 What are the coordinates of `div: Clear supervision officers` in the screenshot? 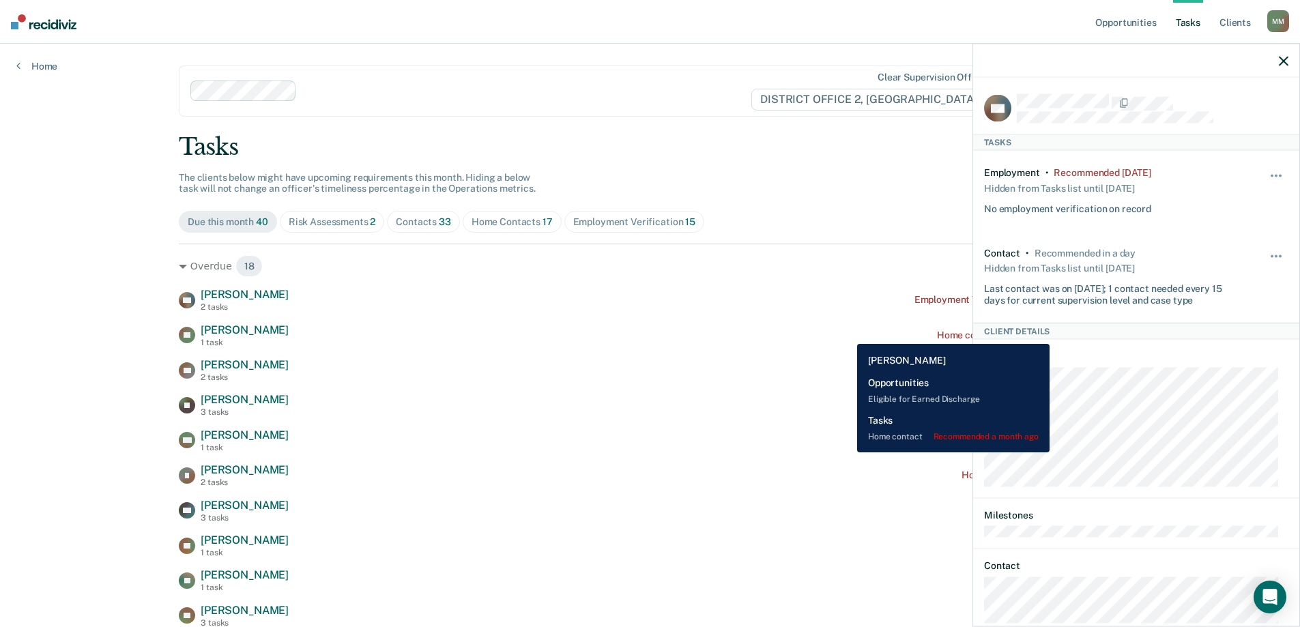 It's located at (936, 77).